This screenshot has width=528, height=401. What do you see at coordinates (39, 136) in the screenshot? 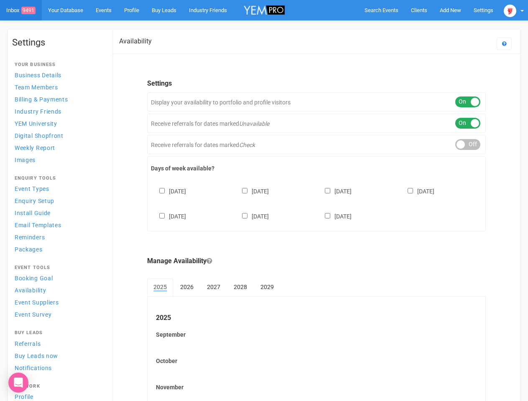
I see `span: Digital Shopfront` at bounding box center [39, 136].